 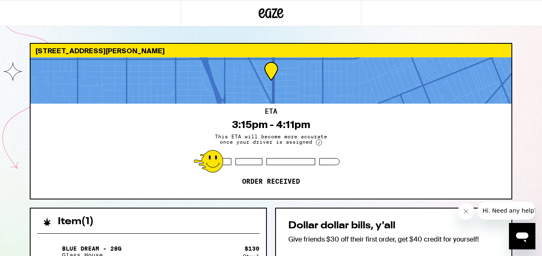 I want to click on div: 3:15pm - 4:11pm, so click(x=271, y=125).